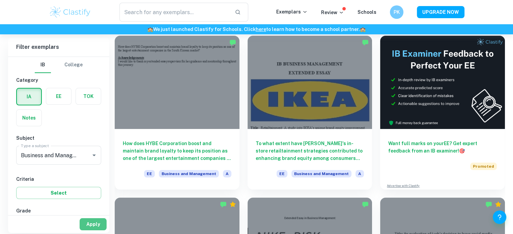 The image size is (513, 234). What do you see at coordinates (88, 96) in the screenshot?
I see `button: TOK` at bounding box center [88, 96].